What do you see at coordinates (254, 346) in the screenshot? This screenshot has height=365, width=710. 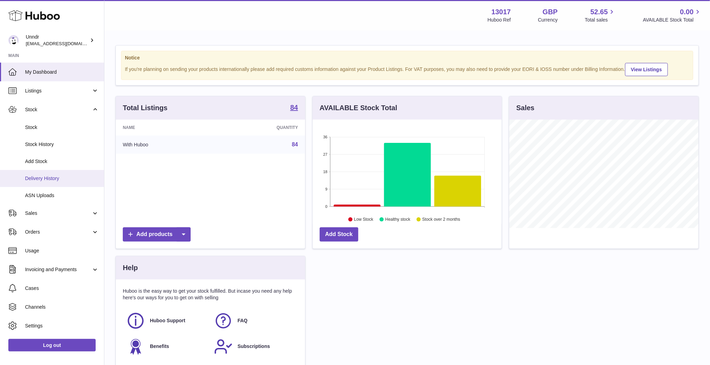 I see `span: Subscriptions` at bounding box center [254, 346].